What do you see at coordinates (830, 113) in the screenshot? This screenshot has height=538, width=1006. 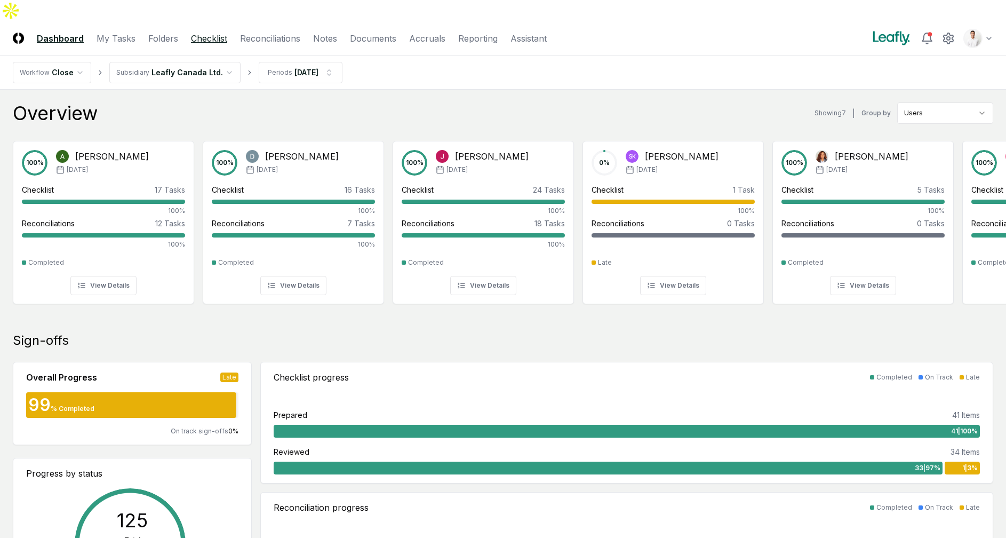 I see `div: Showing 7` at bounding box center [830, 113].